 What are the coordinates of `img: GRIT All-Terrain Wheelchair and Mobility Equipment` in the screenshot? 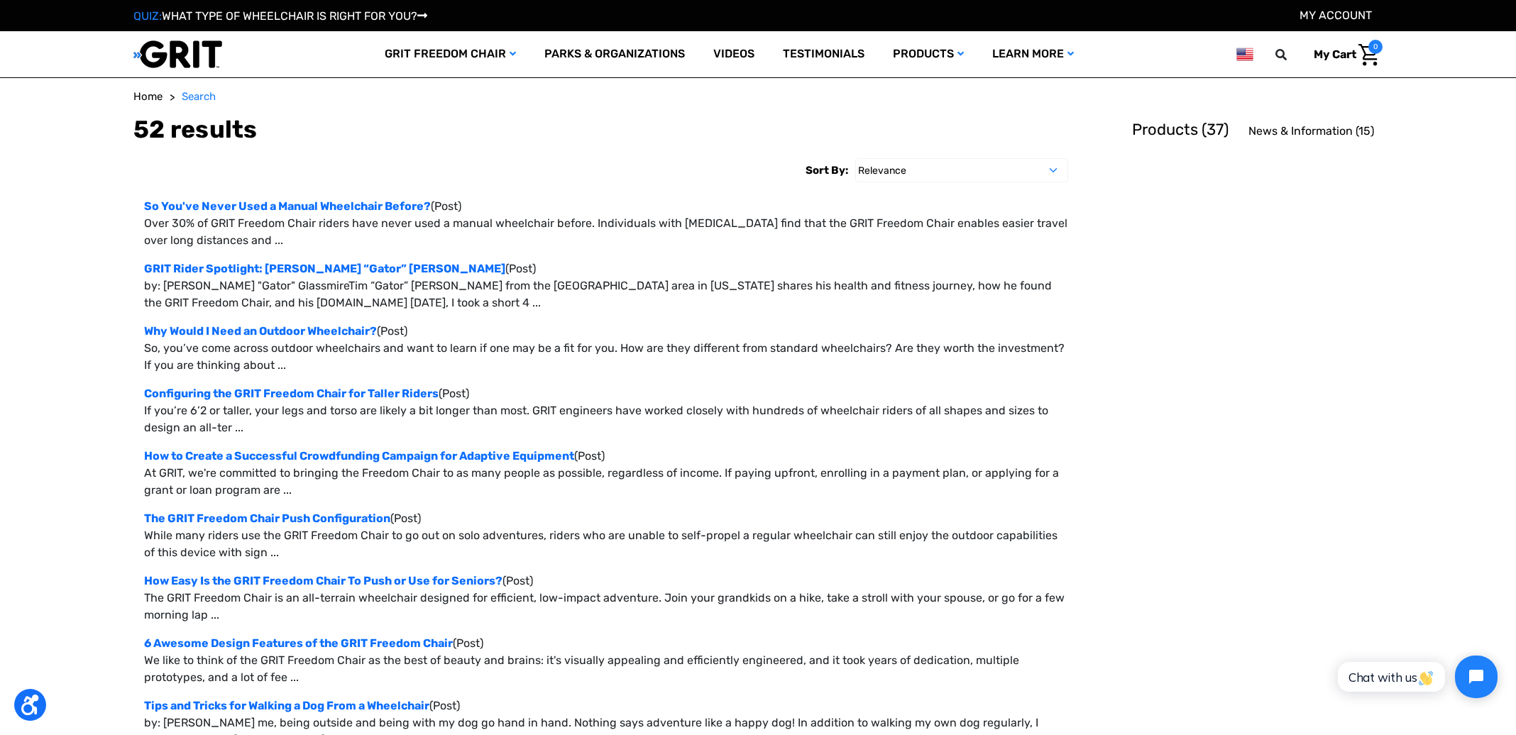 It's located at (177, 54).